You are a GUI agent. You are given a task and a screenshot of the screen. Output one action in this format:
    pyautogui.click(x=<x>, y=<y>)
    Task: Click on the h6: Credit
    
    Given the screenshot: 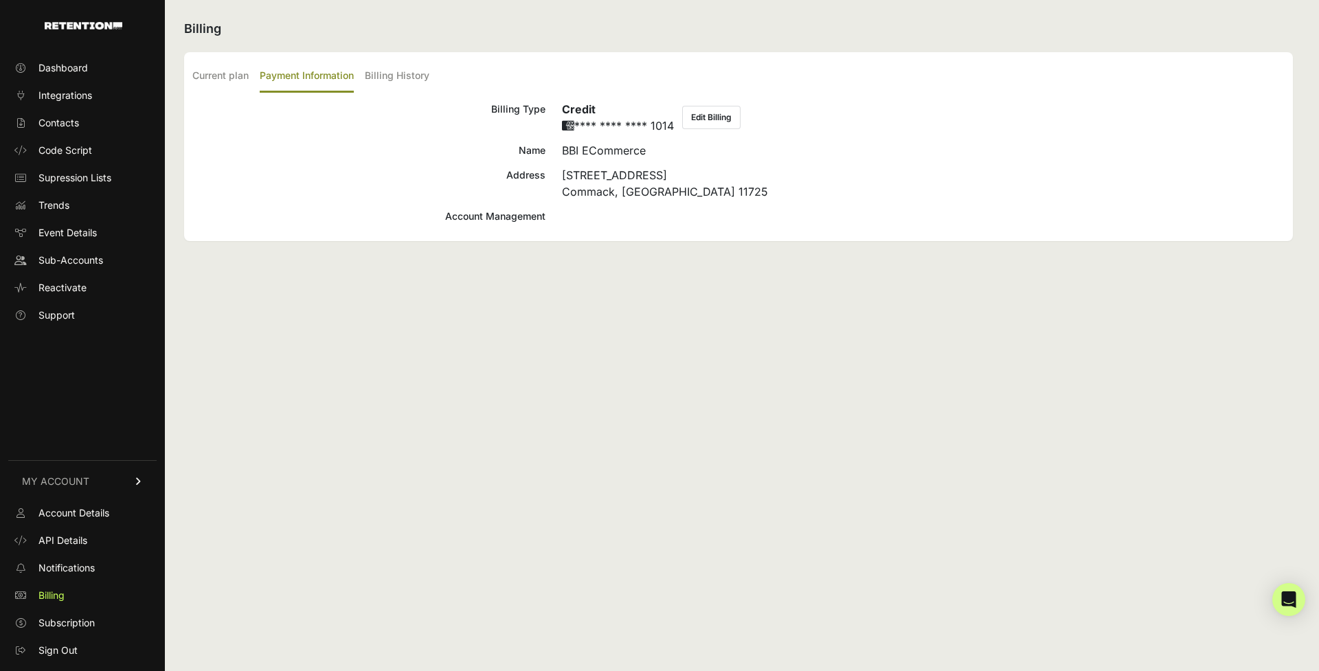 What is the action you would take?
    pyautogui.click(x=617, y=109)
    